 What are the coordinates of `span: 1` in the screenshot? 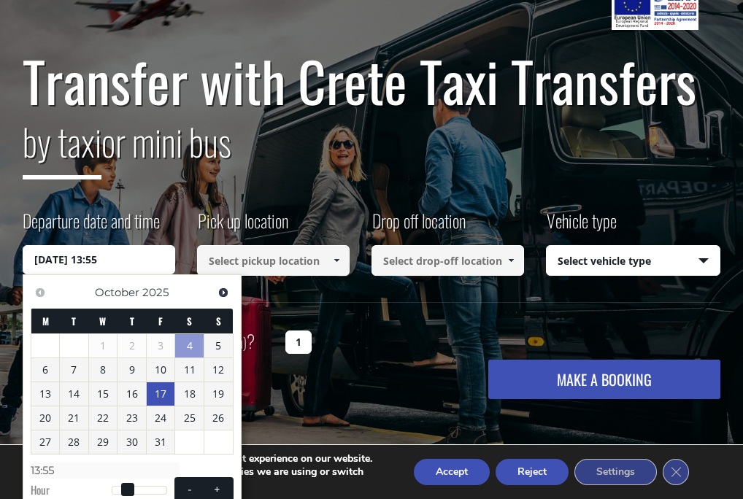 It's located at (103, 346).